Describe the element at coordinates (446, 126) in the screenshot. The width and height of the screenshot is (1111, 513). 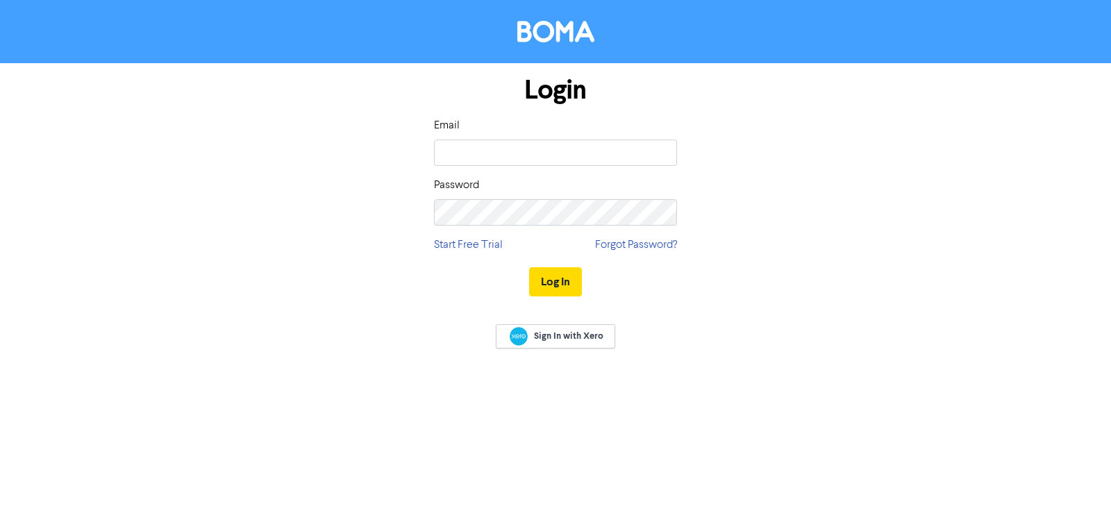
I see `label: Email` at that location.